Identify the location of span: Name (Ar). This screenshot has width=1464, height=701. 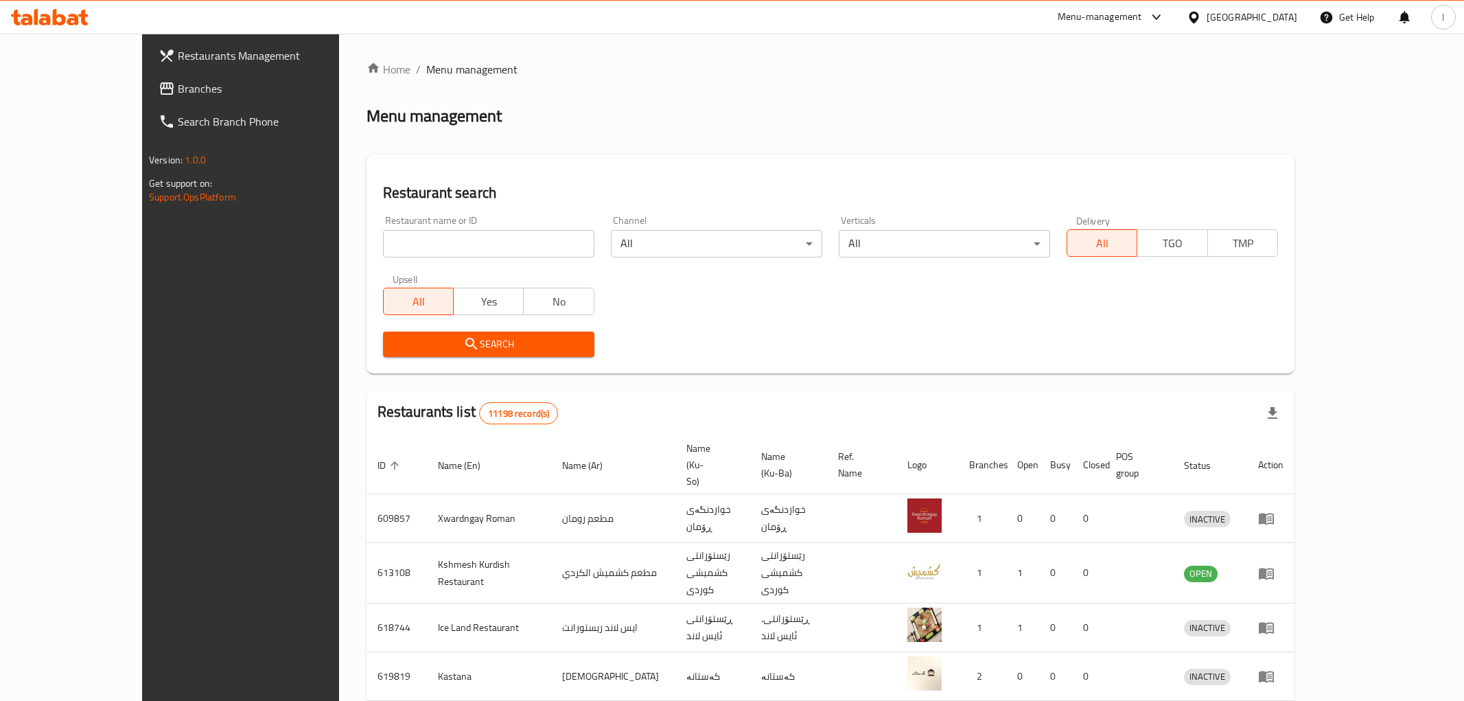
(591, 465).